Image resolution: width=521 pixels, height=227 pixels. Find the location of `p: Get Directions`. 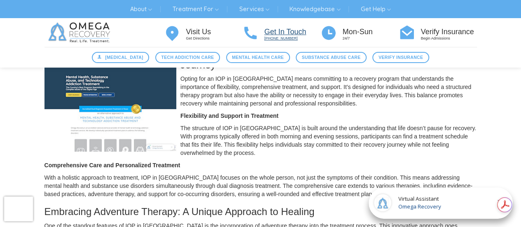

p: Get Directions is located at coordinates (214, 38).